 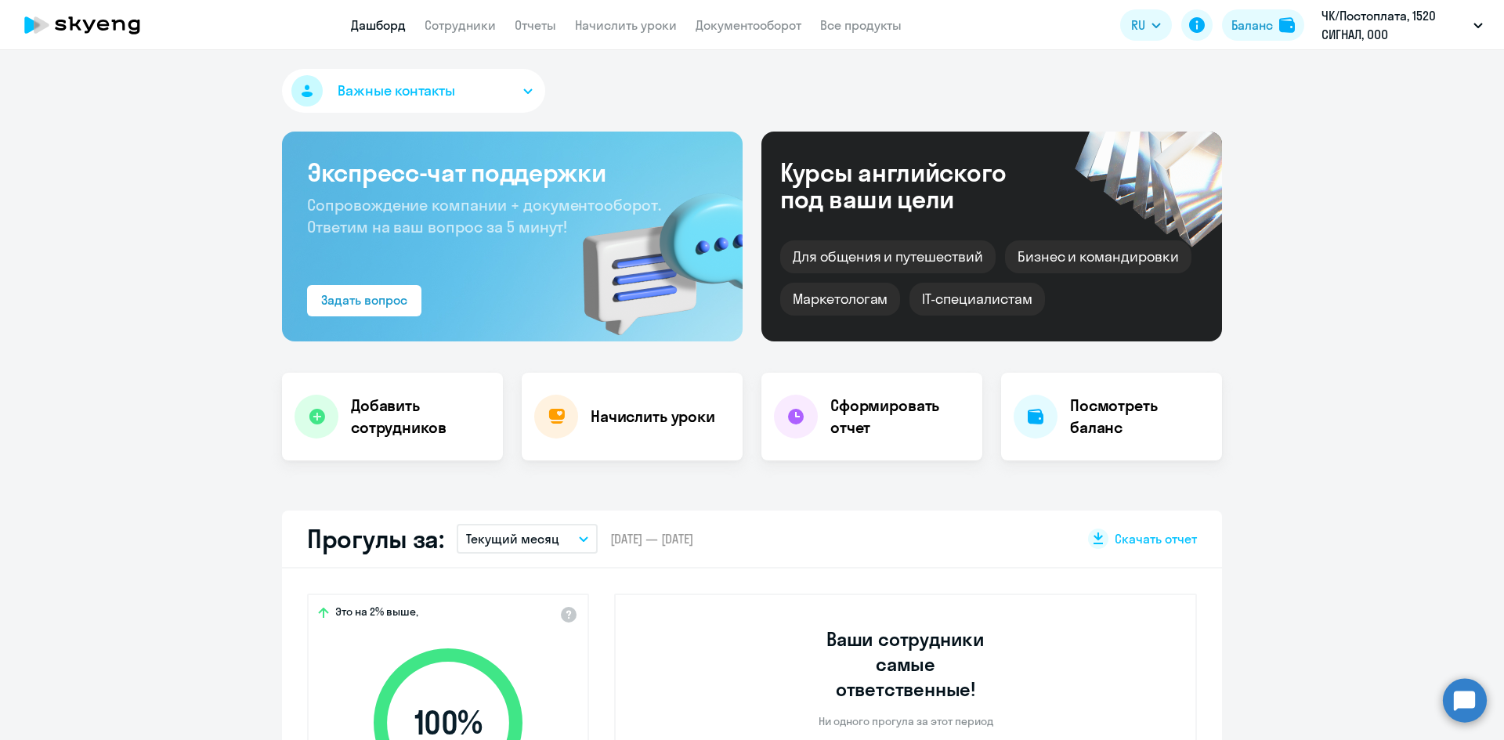 What do you see at coordinates (378, 25) in the screenshot?
I see `a: Дашборд` at bounding box center [378, 25].